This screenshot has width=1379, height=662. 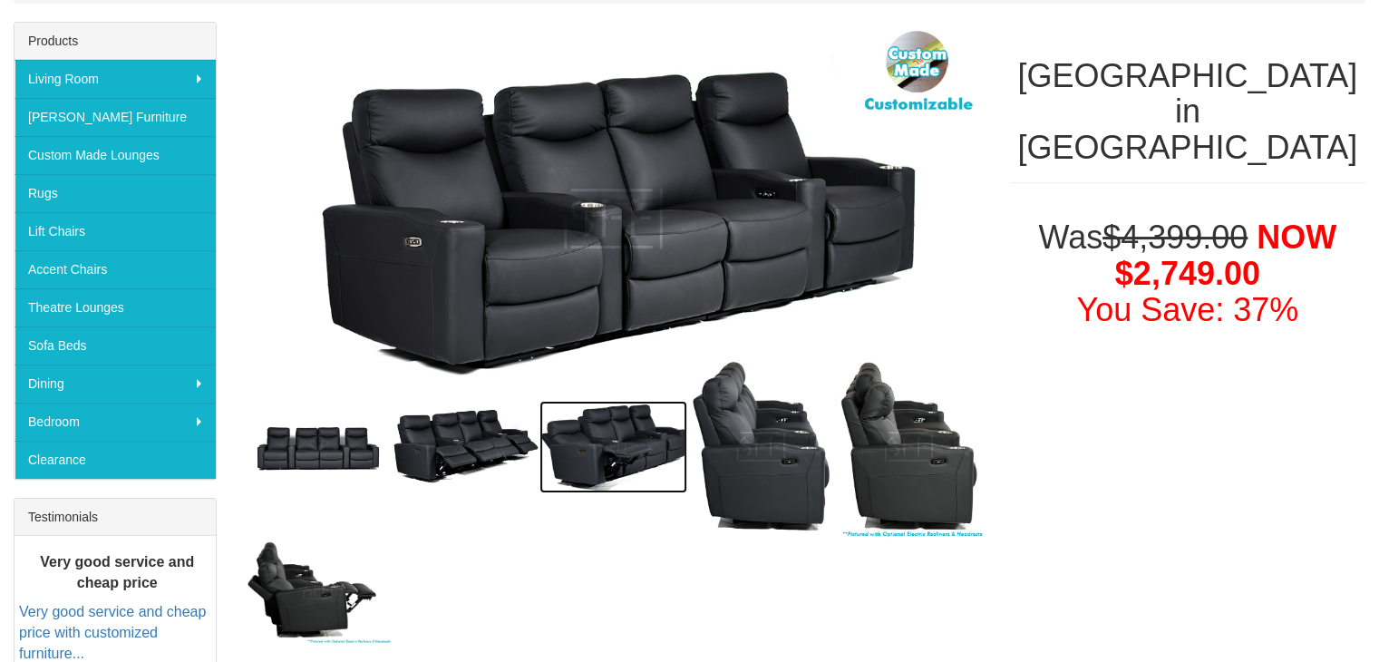 I want to click on div: Products, so click(x=115, y=41).